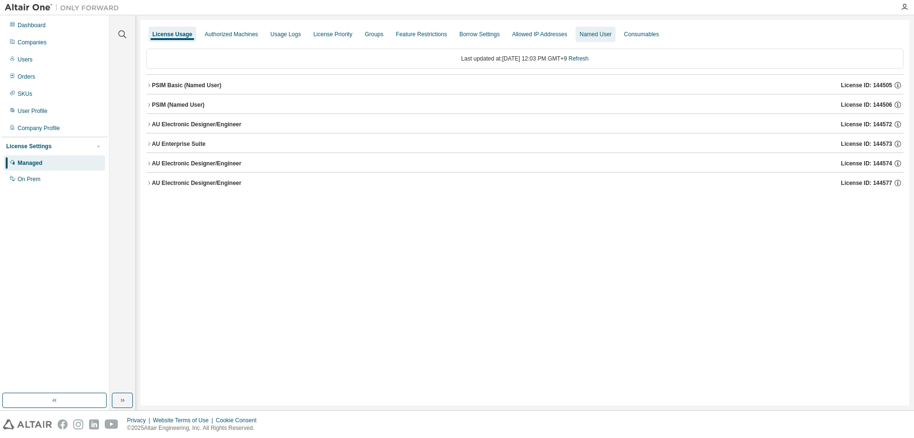 This screenshot has height=438, width=914. What do you see at coordinates (32, 42) in the screenshot?
I see `div: Companies` at bounding box center [32, 42].